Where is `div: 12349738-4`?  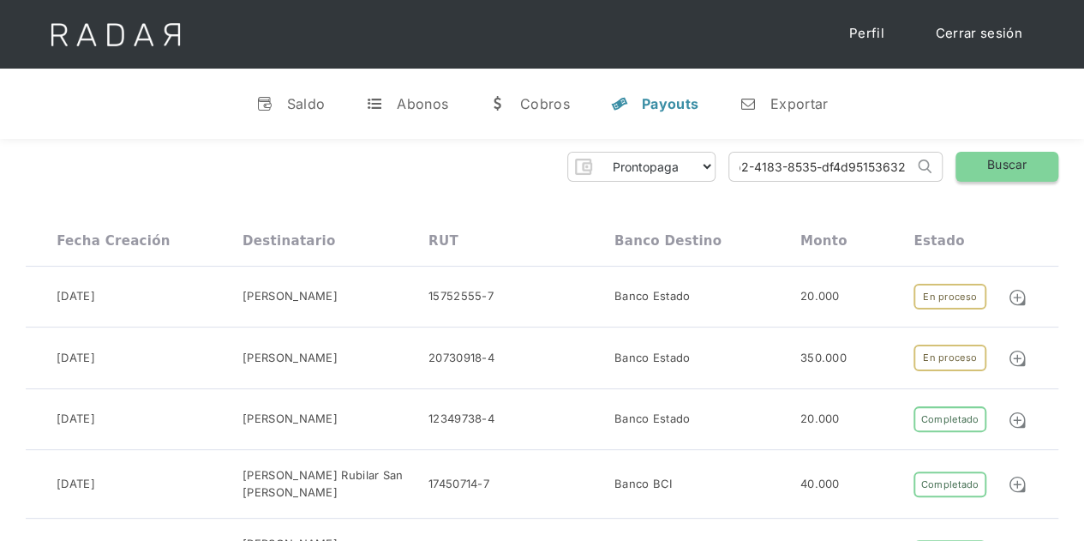 div: 12349738-4 is located at coordinates (461, 419).